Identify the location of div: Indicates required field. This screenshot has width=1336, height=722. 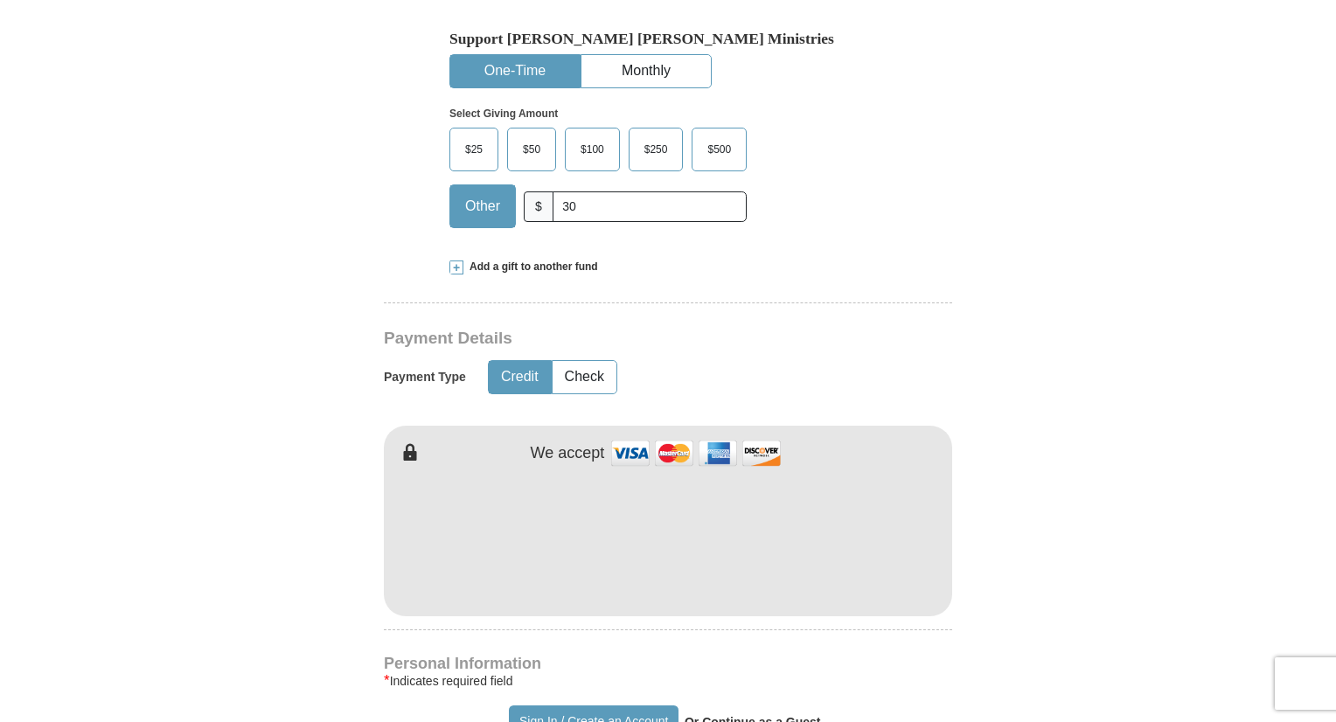
(668, 681).